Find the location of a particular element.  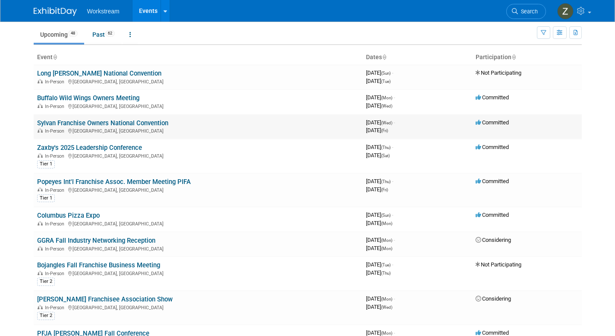

th: Event is located at coordinates (198, 57).